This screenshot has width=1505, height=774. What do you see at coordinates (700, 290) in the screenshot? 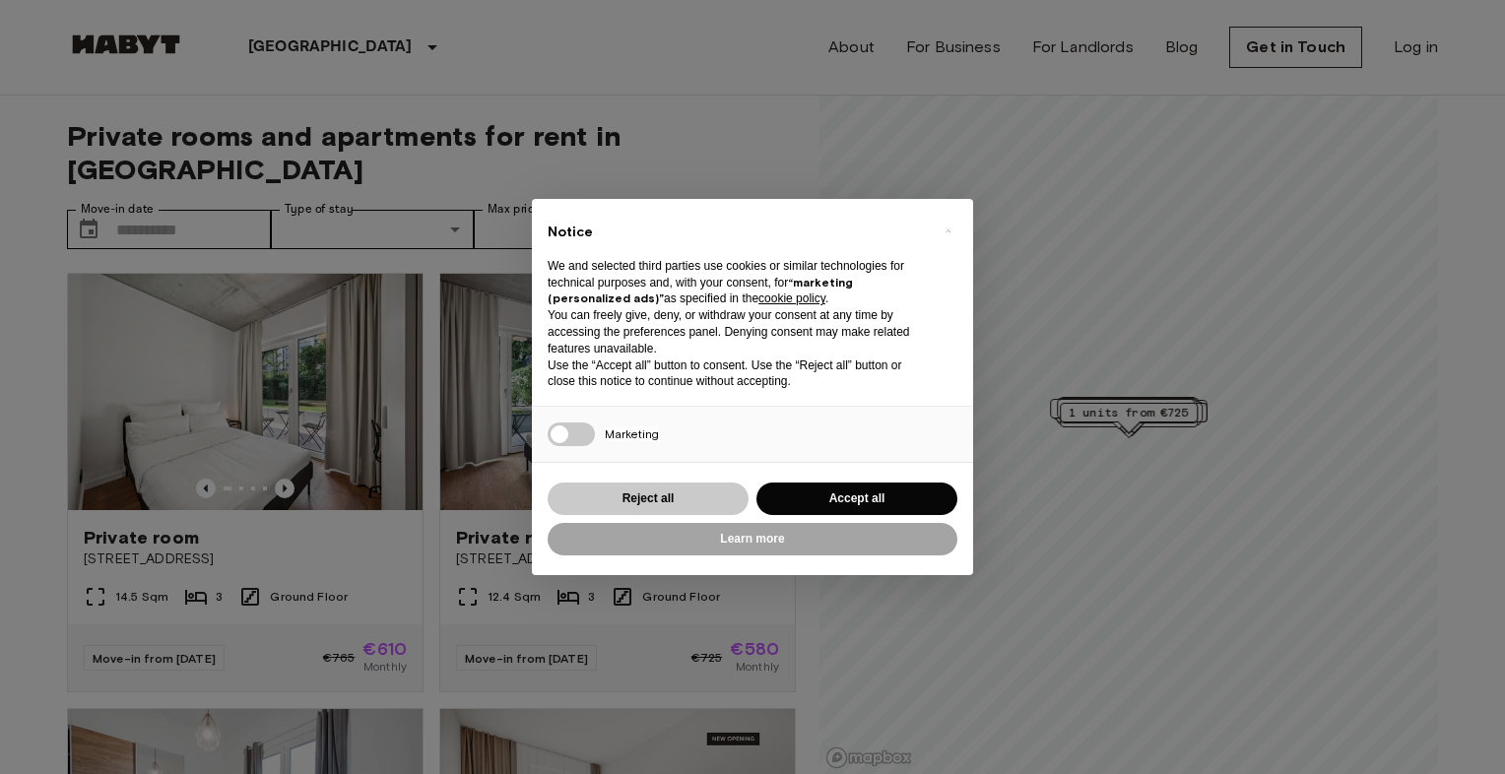
I see `strong: “marketing (personalized ads)”` at bounding box center [700, 290].